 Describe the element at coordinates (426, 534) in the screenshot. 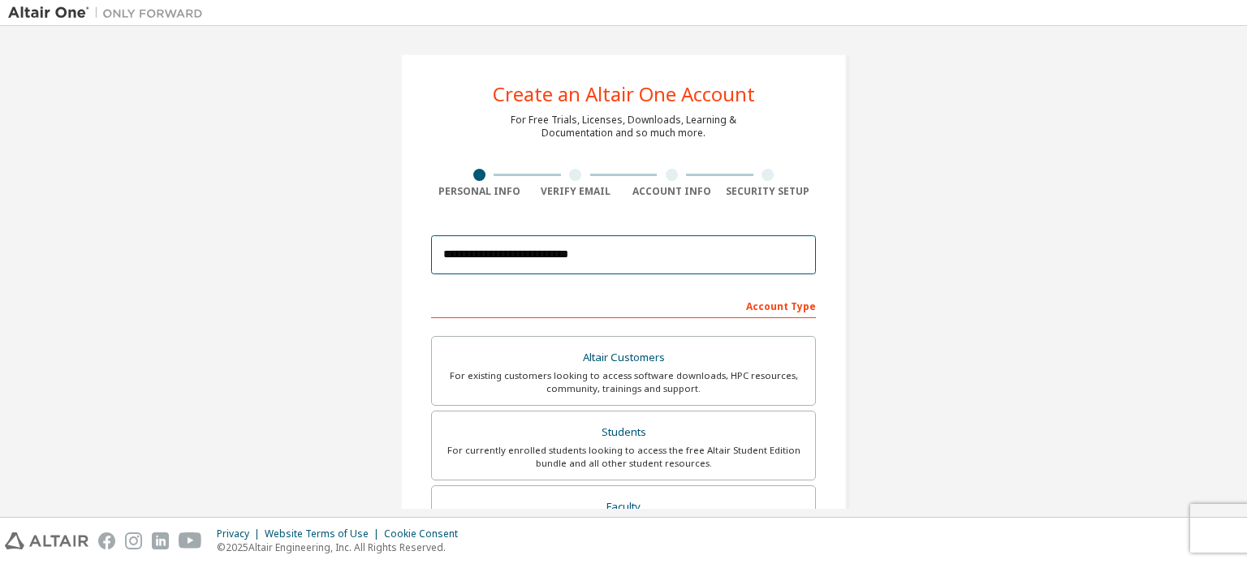

I see `div: Cookie Consent` at that location.